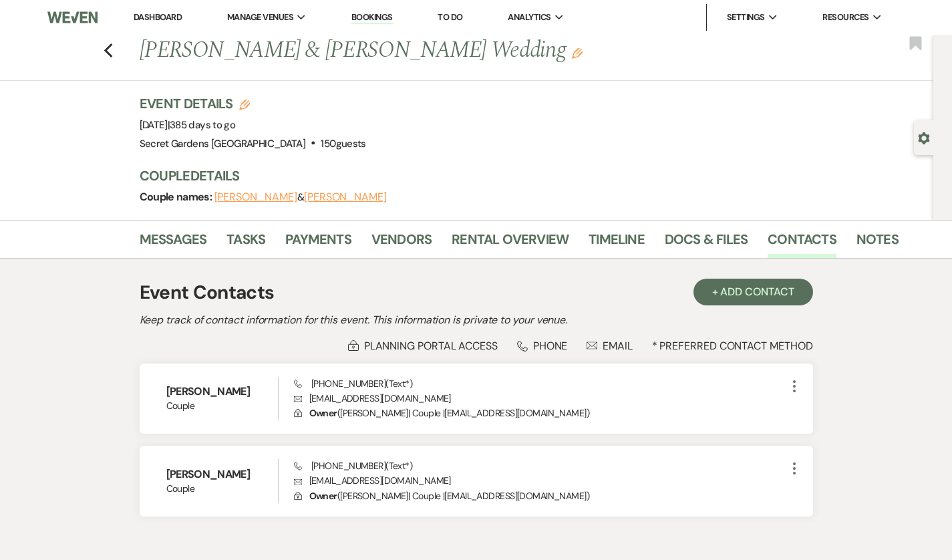 This screenshot has height=560, width=952. What do you see at coordinates (529, 17) in the screenshot?
I see `span: Analytics` at bounding box center [529, 17].